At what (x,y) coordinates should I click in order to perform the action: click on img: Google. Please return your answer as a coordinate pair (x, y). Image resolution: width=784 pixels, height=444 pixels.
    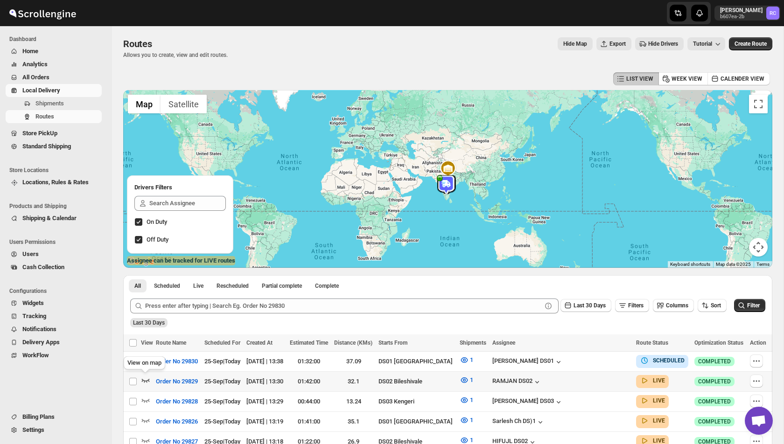
    Looking at the image, I should click on (141, 262).